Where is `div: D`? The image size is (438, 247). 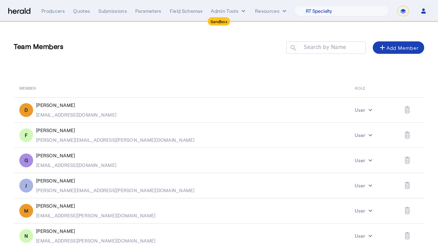 div: D is located at coordinates (26, 110).